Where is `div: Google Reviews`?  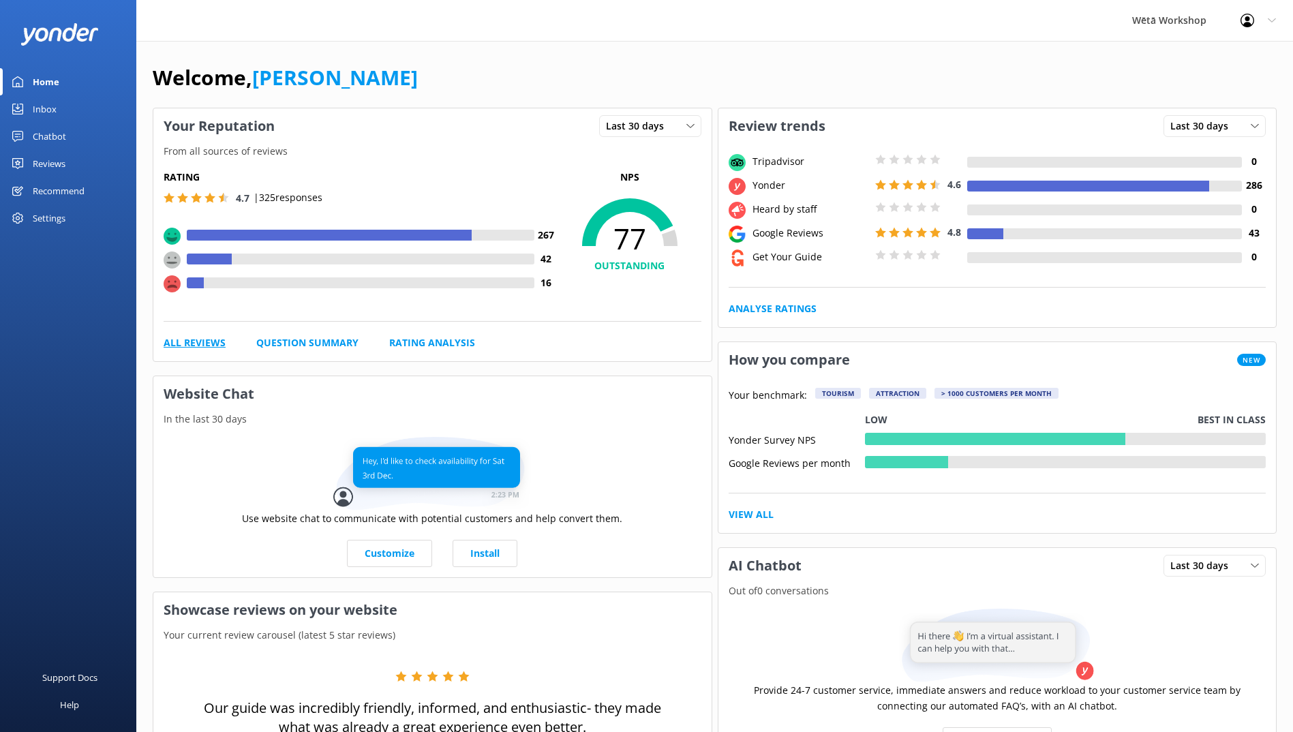 div: Google Reviews is located at coordinates (811, 233).